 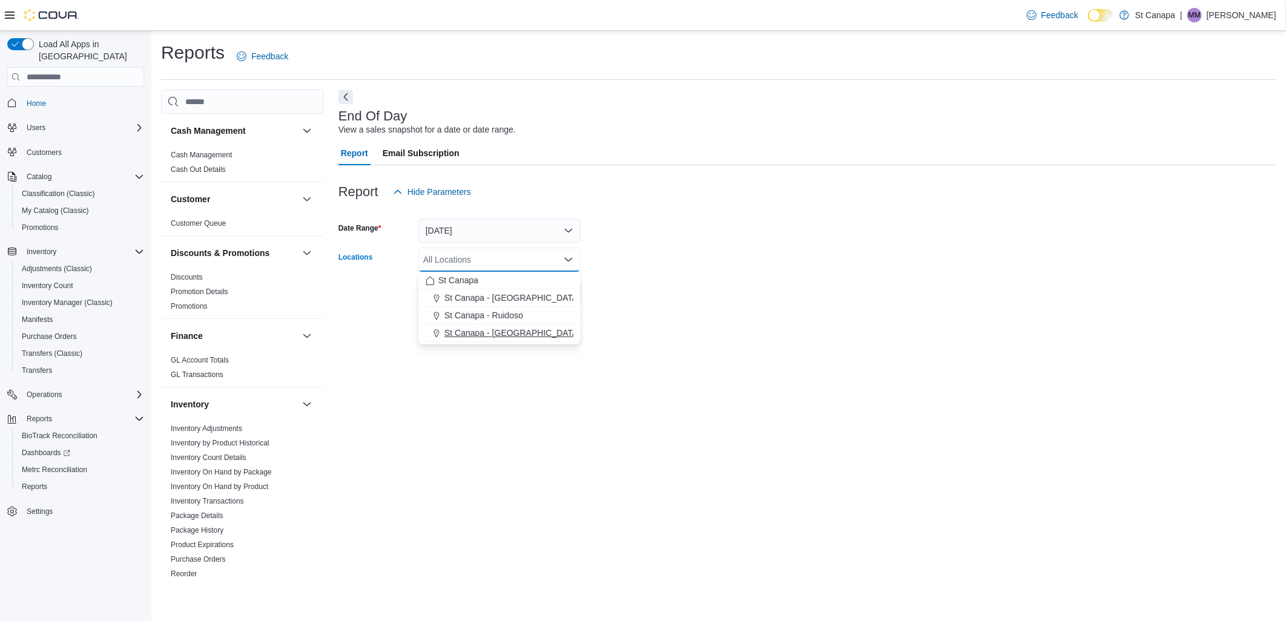 I want to click on span: Catalog, so click(x=39, y=177).